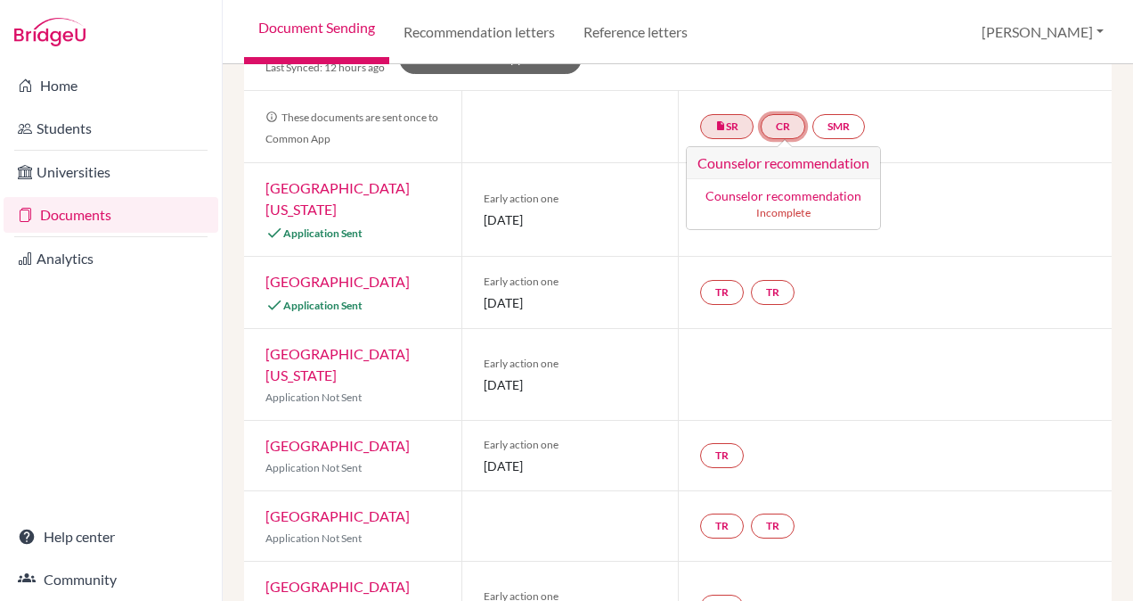 The width and height of the screenshot is (1133, 601). What do you see at coordinates (783, 213) in the screenshot?
I see `small: Incomplete` at bounding box center [783, 213].